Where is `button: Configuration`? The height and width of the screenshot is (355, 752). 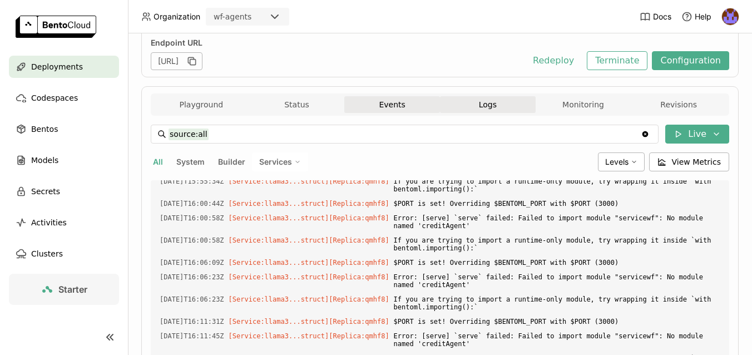 button: Configuration is located at coordinates (690, 61).